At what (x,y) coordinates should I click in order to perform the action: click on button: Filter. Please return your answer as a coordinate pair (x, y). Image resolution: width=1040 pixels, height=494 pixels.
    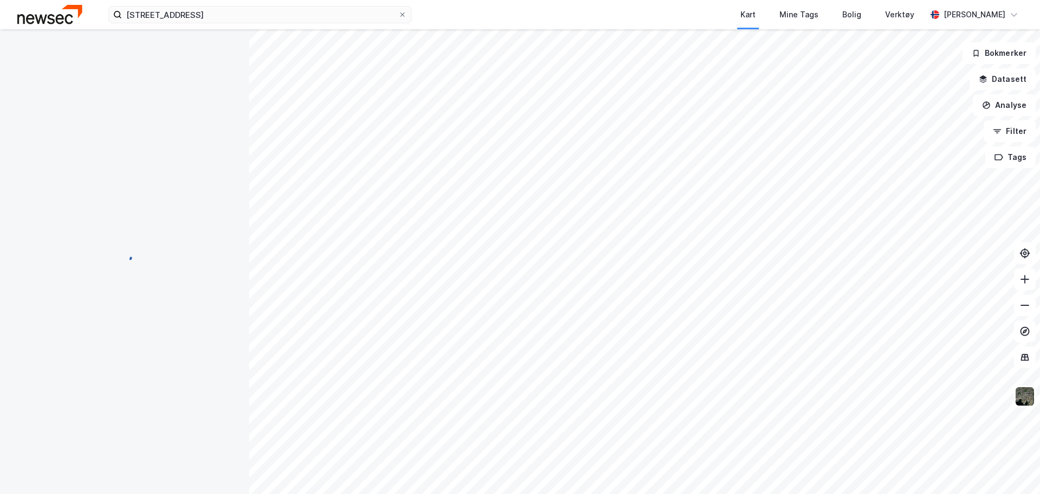
    Looking at the image, I should click on (1010, 131).